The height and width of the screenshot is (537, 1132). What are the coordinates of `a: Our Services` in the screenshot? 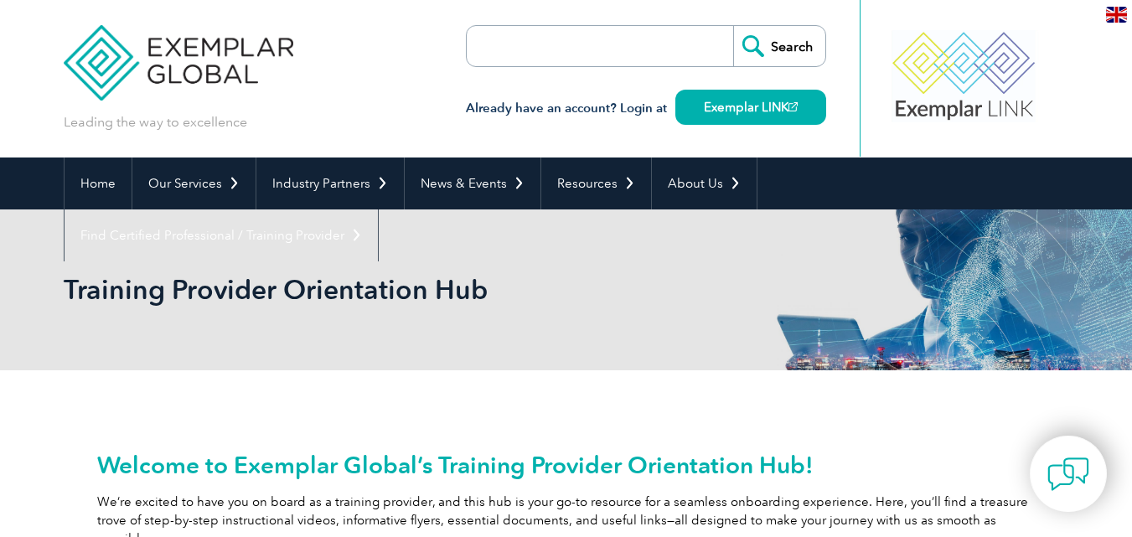 It's located at (193, 183).